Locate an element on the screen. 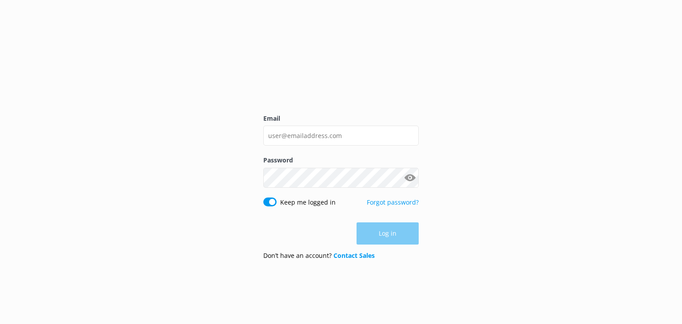 The width and height of the screenshot is (682, 324). a: Contact Sales is located at coordinates (354, 255).